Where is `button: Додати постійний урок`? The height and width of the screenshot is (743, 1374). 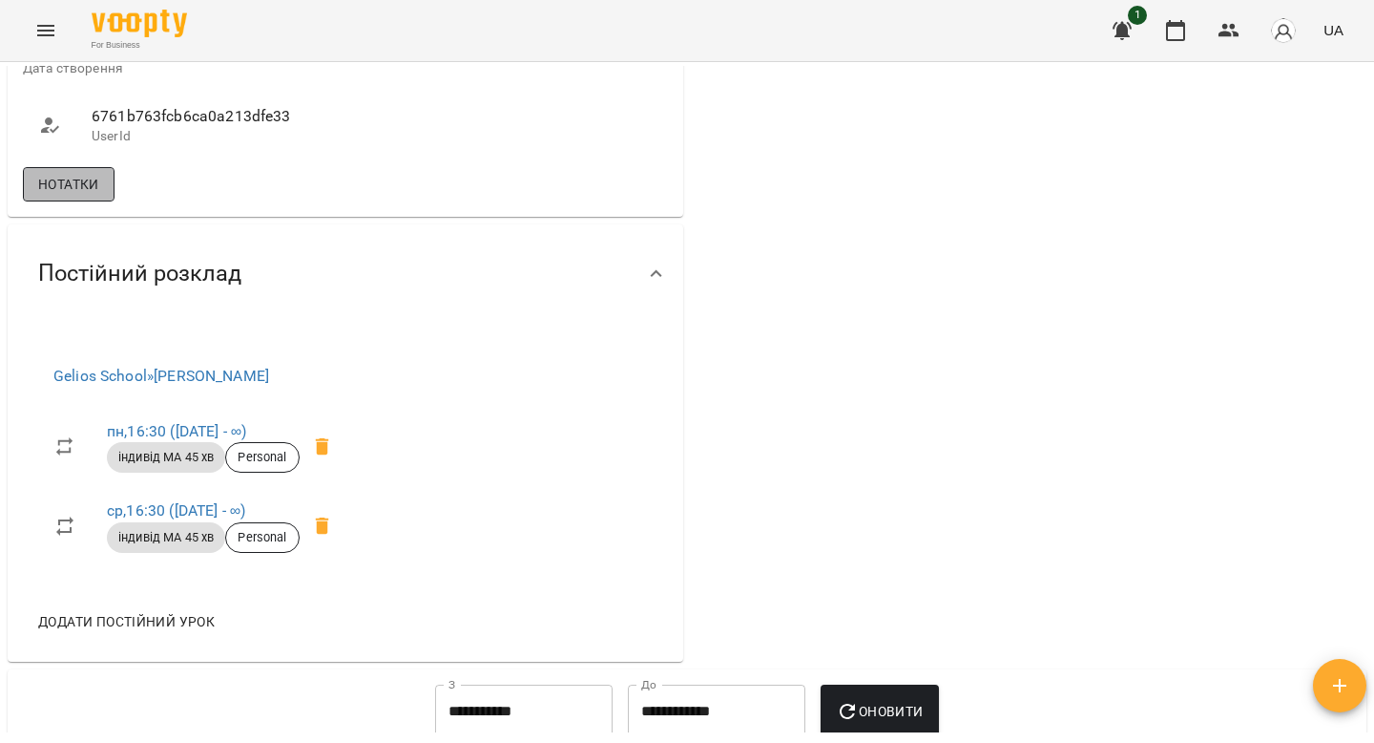
button: Додати постійний урок is located at coordinates (126, 621).